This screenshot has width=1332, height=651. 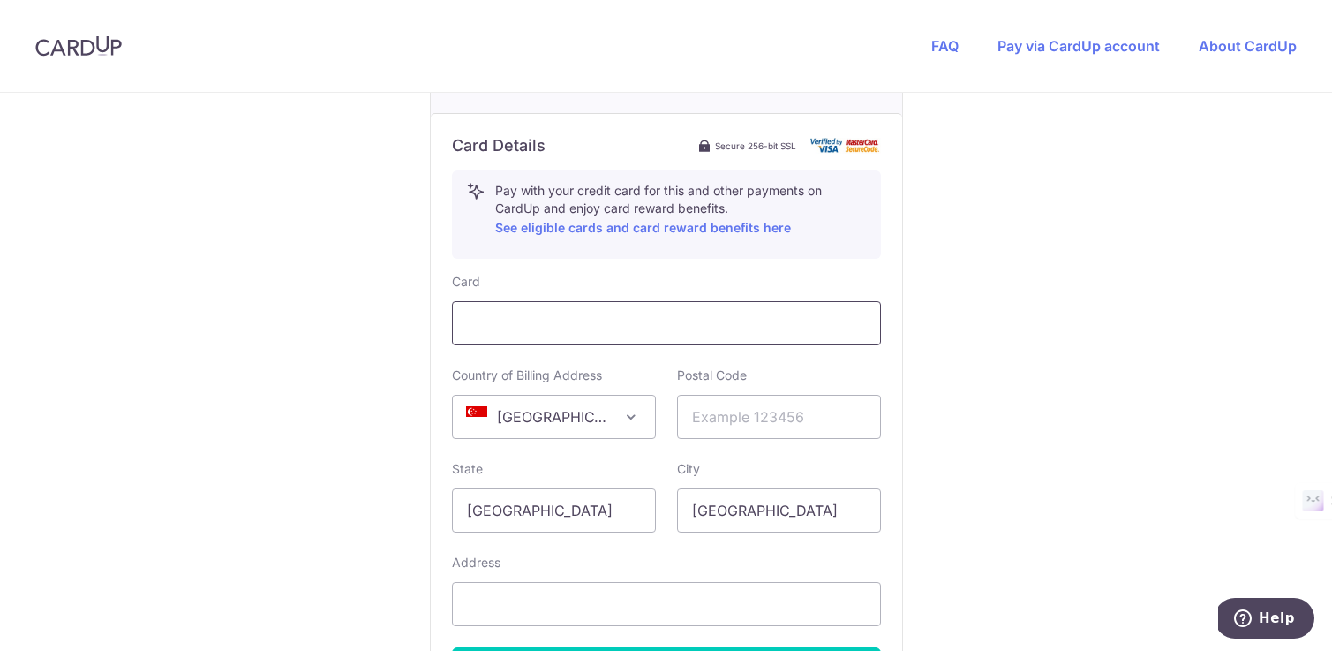 What do you see at coordinates (643, 227) in the screenshot?
I see `a: See eligible cards and card reward benefits here` at bounding box center [643, 227].